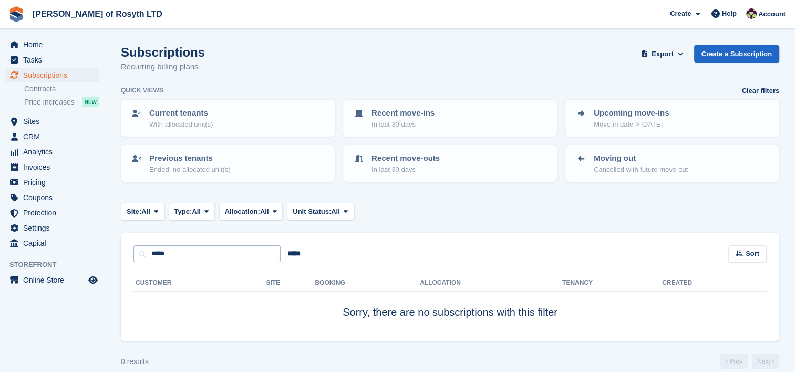 The width and height of the screenshot is (795, 372). I want to click on a: Price increases NEW, so click(61, 102).